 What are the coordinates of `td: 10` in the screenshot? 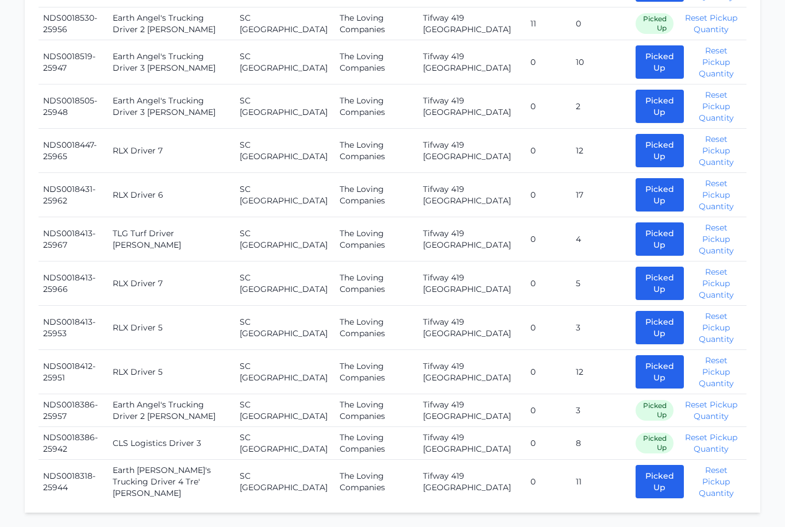 It's located at (601, 62).